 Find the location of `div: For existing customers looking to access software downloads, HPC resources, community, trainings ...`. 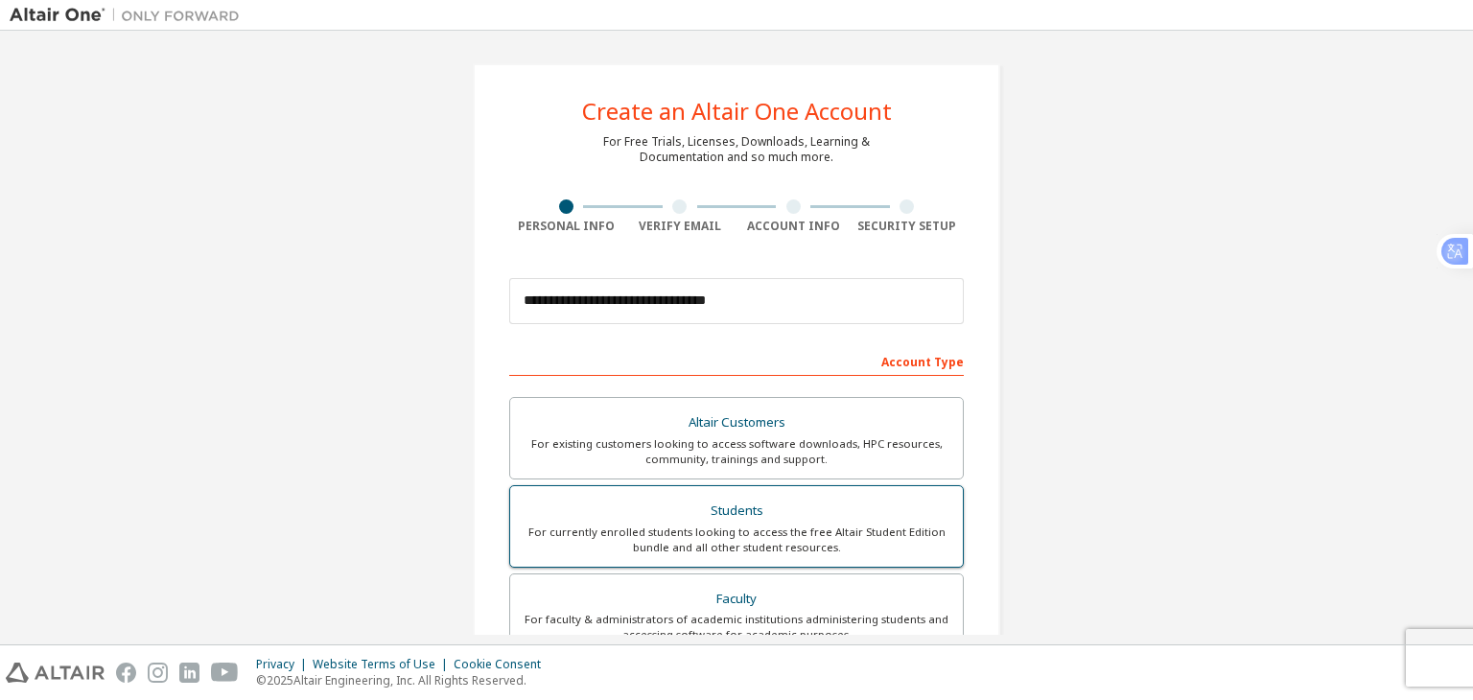

div: For existing customers looking to access software downloads, HPC resources, community, trainings ... is located at coordinates (736, 452).